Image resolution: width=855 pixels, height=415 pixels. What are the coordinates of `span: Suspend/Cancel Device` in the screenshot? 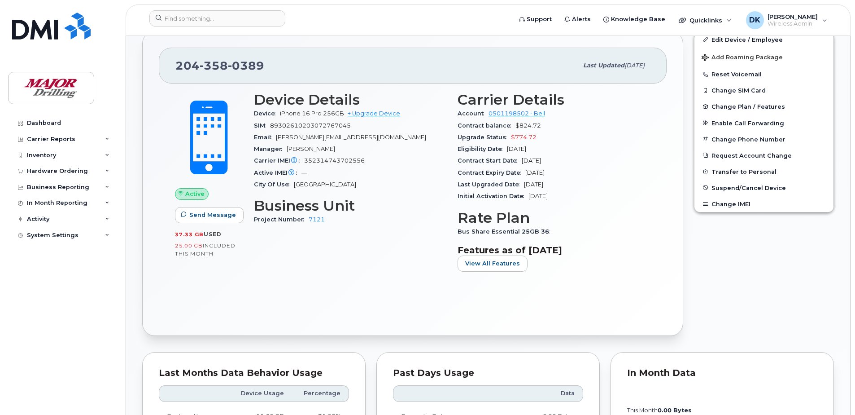 It's located at (749, 187).